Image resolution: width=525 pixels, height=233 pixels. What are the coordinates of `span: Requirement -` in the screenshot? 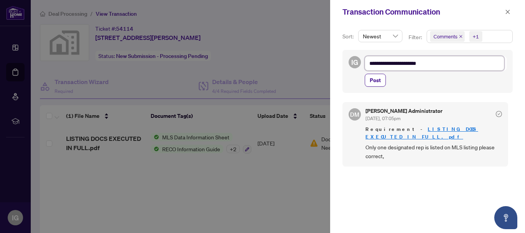 It's located at (434, 133).